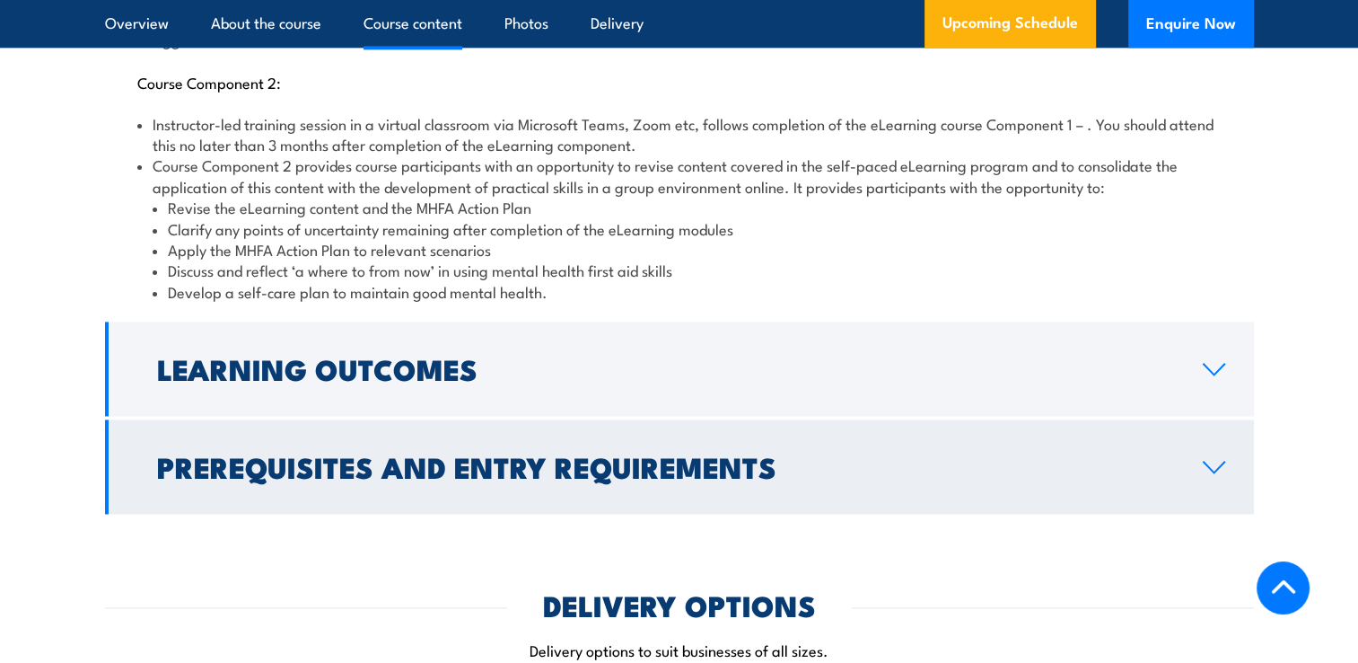  Describe the element at coordinates (680, 368) in the screenshot. I see `a: Learning Outcomes` at that location.